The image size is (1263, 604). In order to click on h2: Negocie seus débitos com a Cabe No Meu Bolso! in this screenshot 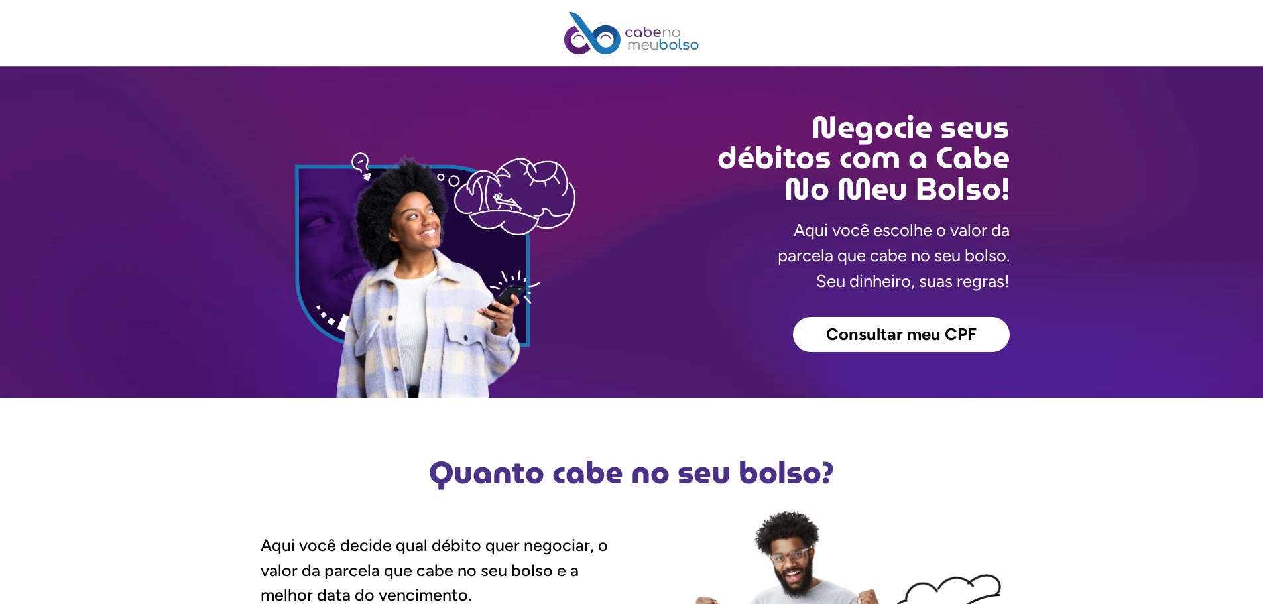, I will do `click(821, 158)`.